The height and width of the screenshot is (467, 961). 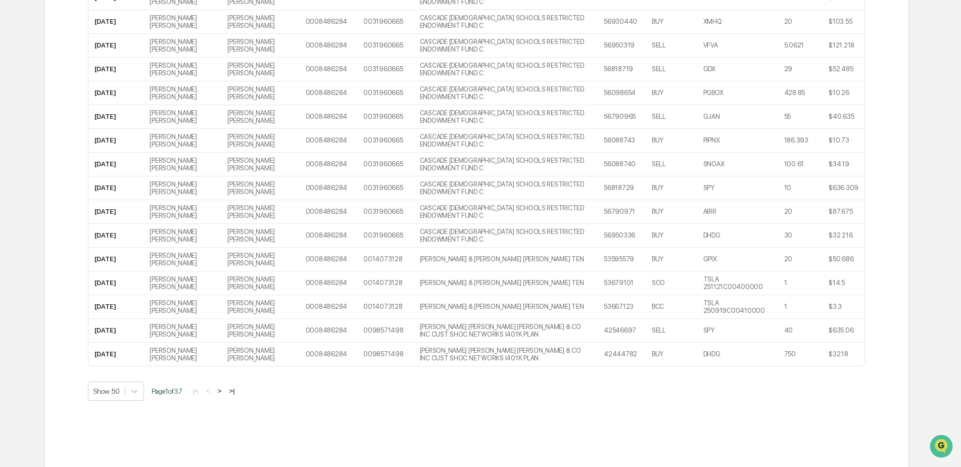 I want to click on p: How can we help?, so click(x=97, y=29).